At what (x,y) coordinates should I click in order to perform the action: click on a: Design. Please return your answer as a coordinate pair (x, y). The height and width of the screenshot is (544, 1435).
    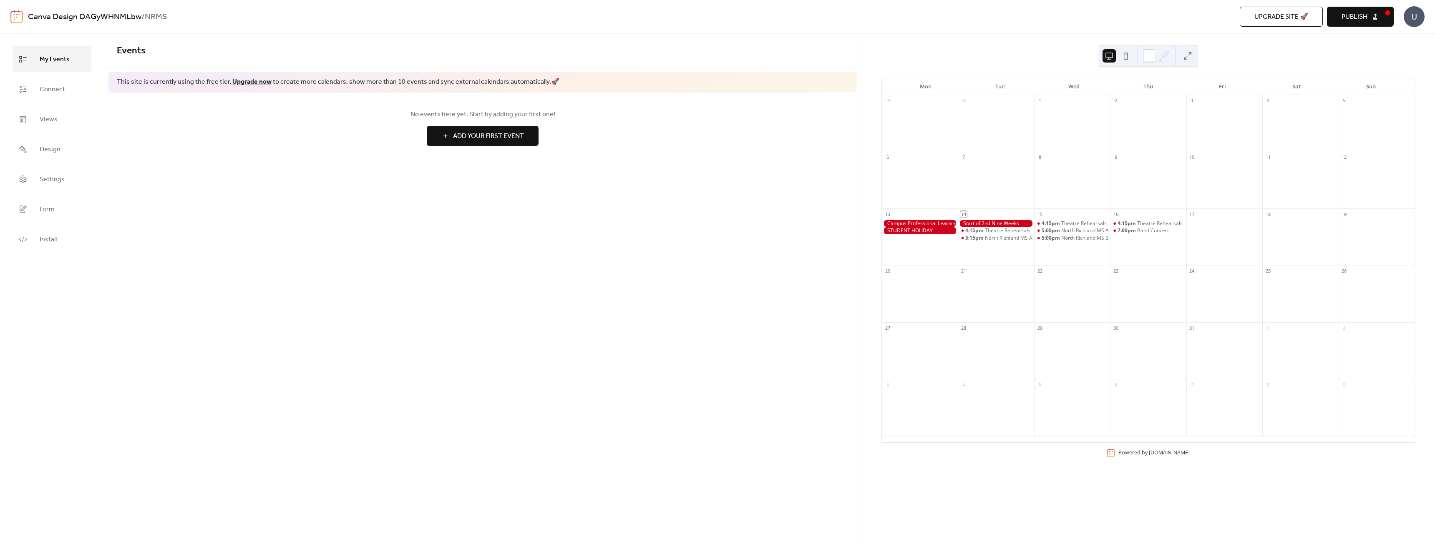
    Looking at the image, I should click on (52, 149).